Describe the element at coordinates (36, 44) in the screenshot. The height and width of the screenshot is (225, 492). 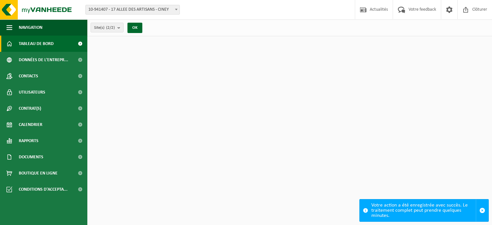
I see `span: Tableau de bord` at that location.